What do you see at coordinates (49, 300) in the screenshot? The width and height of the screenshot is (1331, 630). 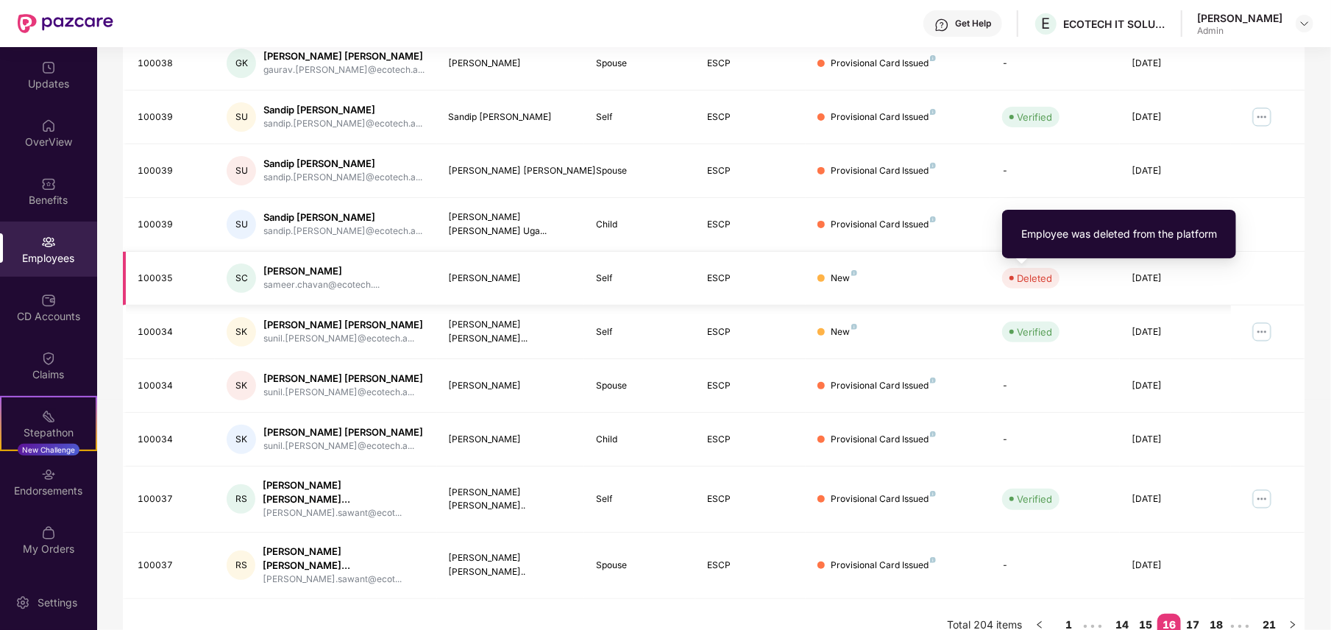 I see `img: svg+xml;base64,PHN2ZyBpZD0iQ0RfQWNjb3VudHMiIGRhdGEtbmFtZT0iQ0QgQWNjb3VudHMiIHhtbG5zPSJodHRwOi8vd3...` at bounding box center [49, 300].